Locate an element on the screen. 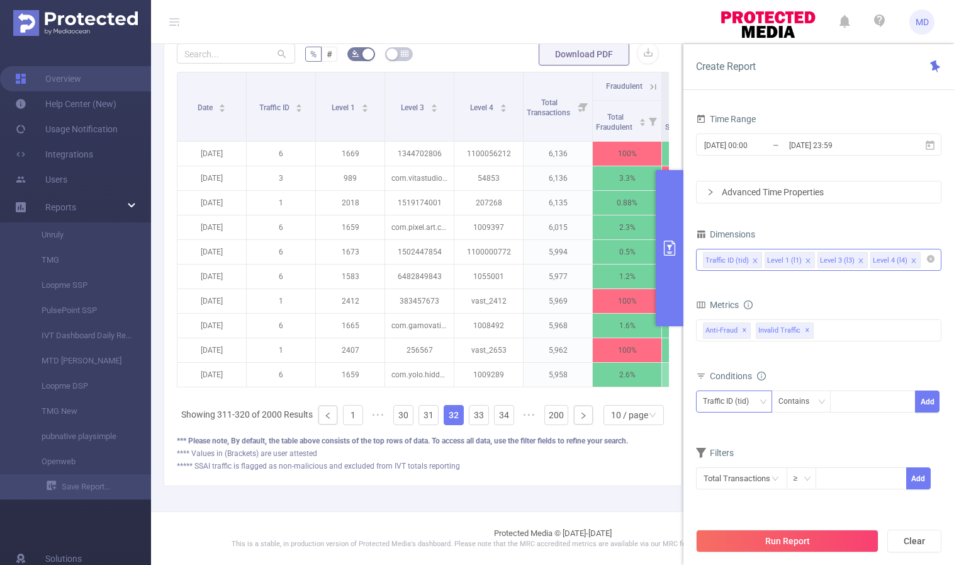 This screenshot has width=954, height=565. p: 383457673 is located at coordinates (419, 301).